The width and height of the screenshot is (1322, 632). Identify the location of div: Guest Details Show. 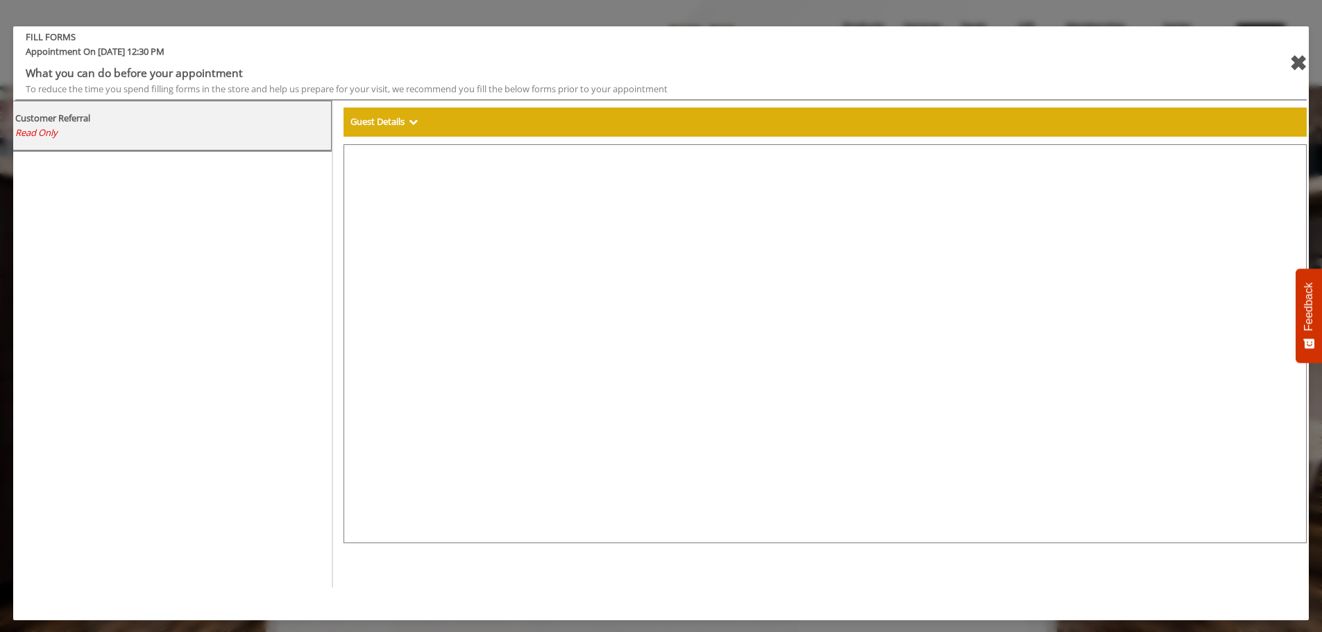
(825, 122).